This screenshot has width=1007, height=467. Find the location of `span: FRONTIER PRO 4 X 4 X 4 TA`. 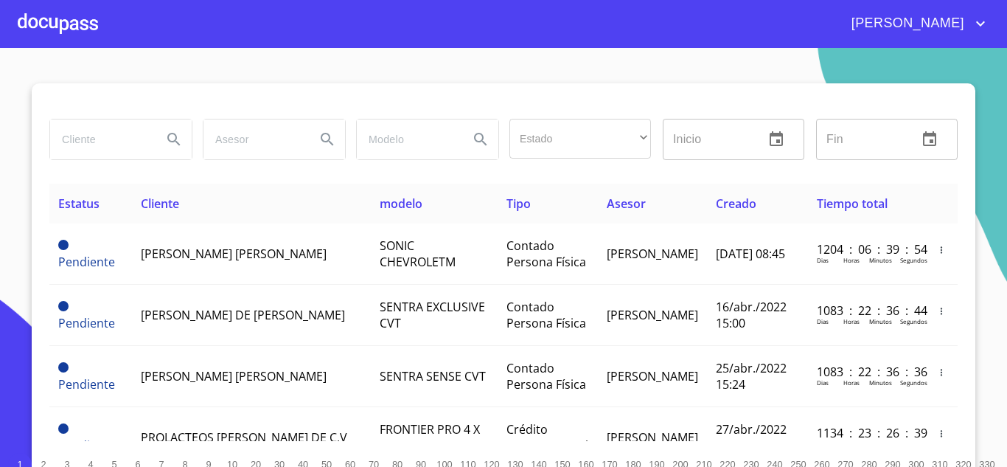

span: FRONTIER PRO 4 X 4 X 4 TA is located at coordinates (430, 437).